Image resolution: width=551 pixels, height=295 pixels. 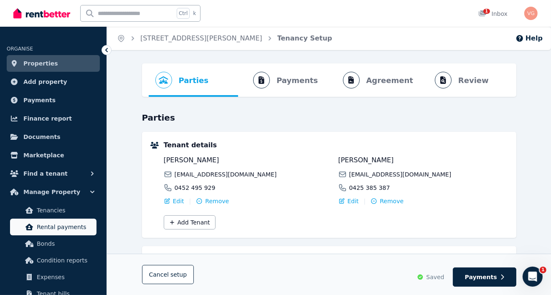 I want to click on h3: Parties, so click(x=329, y=118).